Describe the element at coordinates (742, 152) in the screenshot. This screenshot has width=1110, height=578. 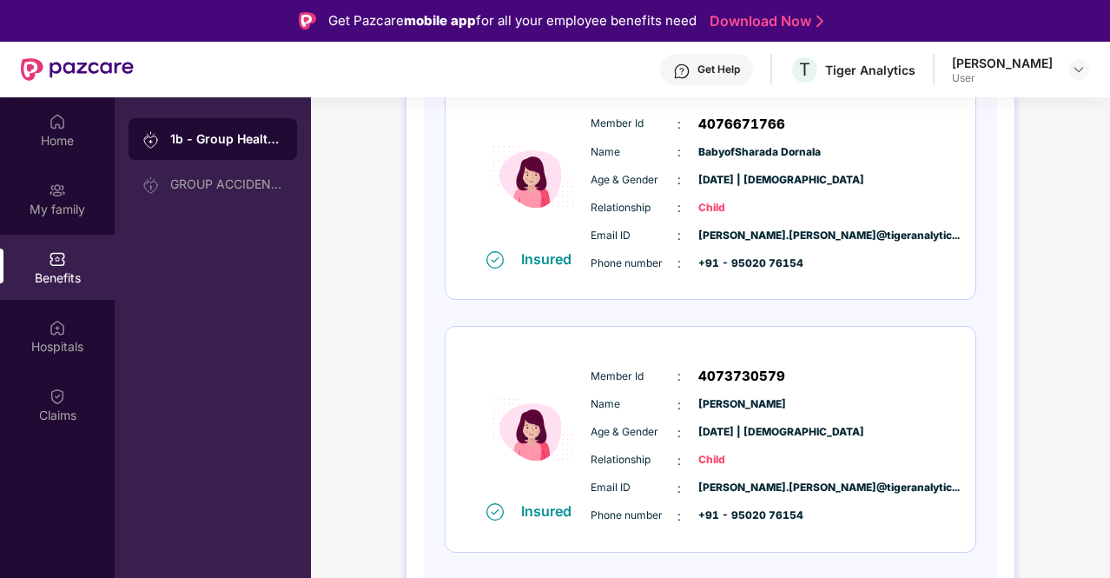
I see `span: BabyofSharada Dornala` at that location.